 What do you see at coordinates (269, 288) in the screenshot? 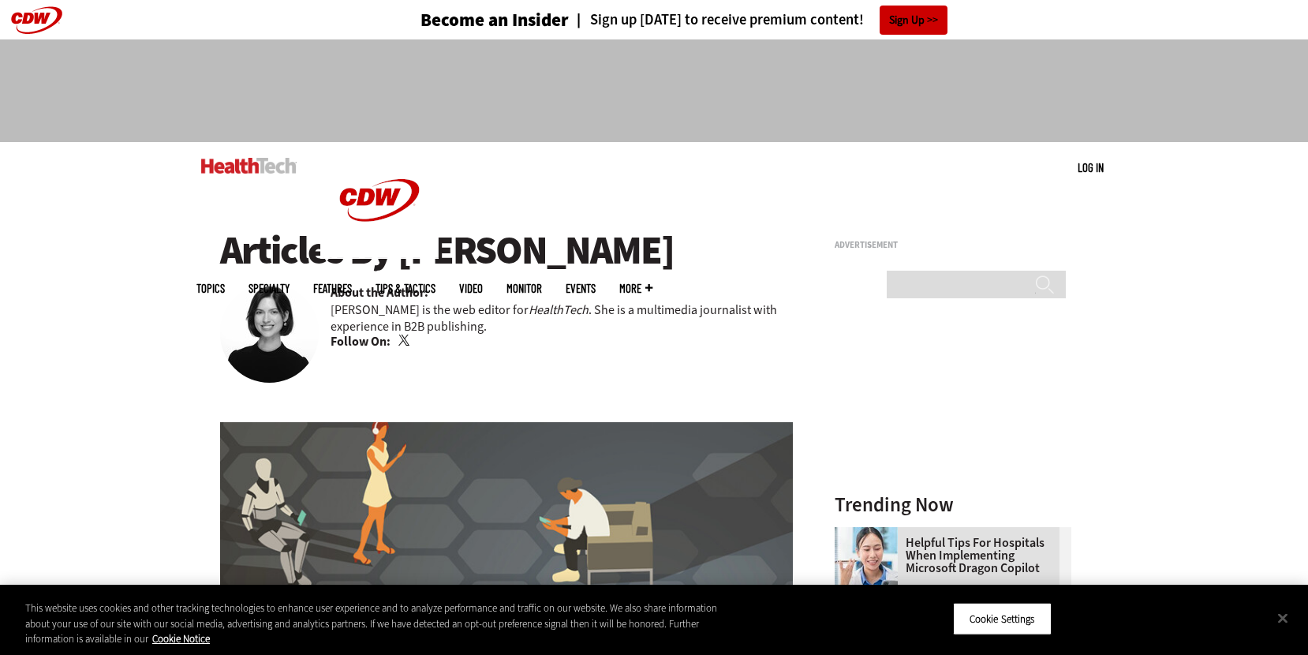
I see `span: Specialty` at bounding box center [269, 288].